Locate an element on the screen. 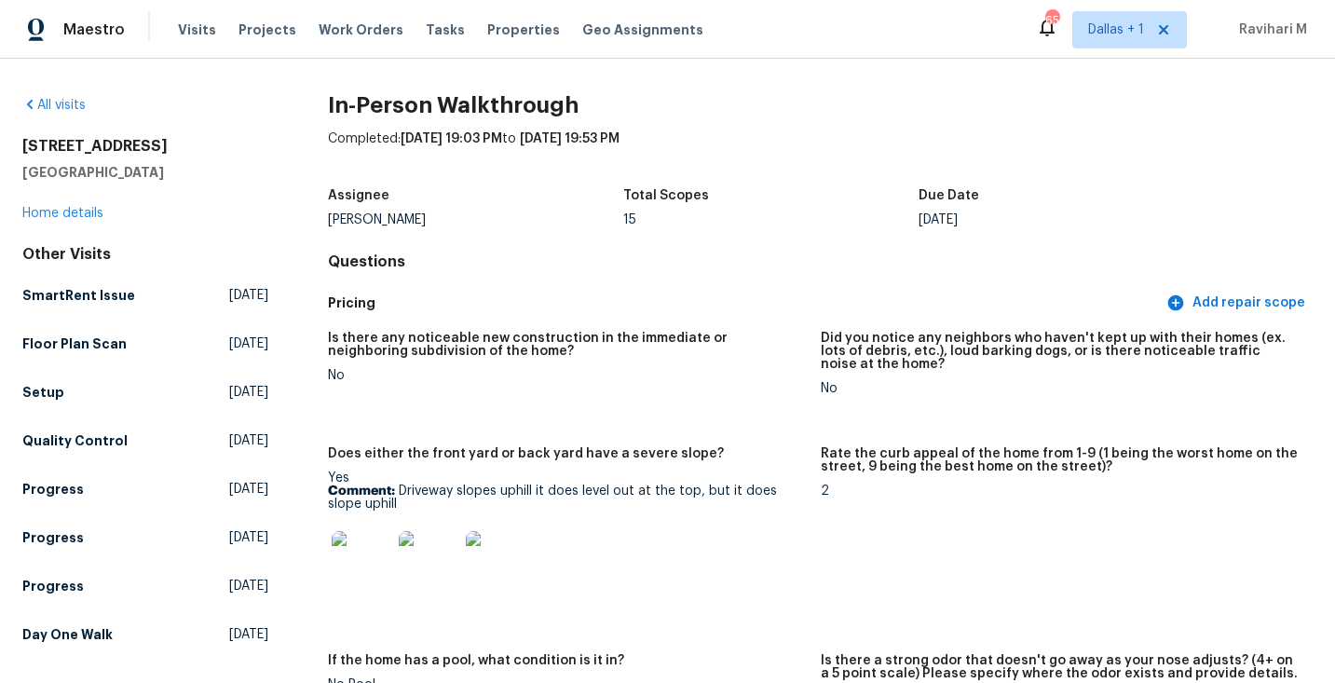 The height and width of the screenshot is (683, 1335). h5: Total Scopes is located at coordinates (666, 196).